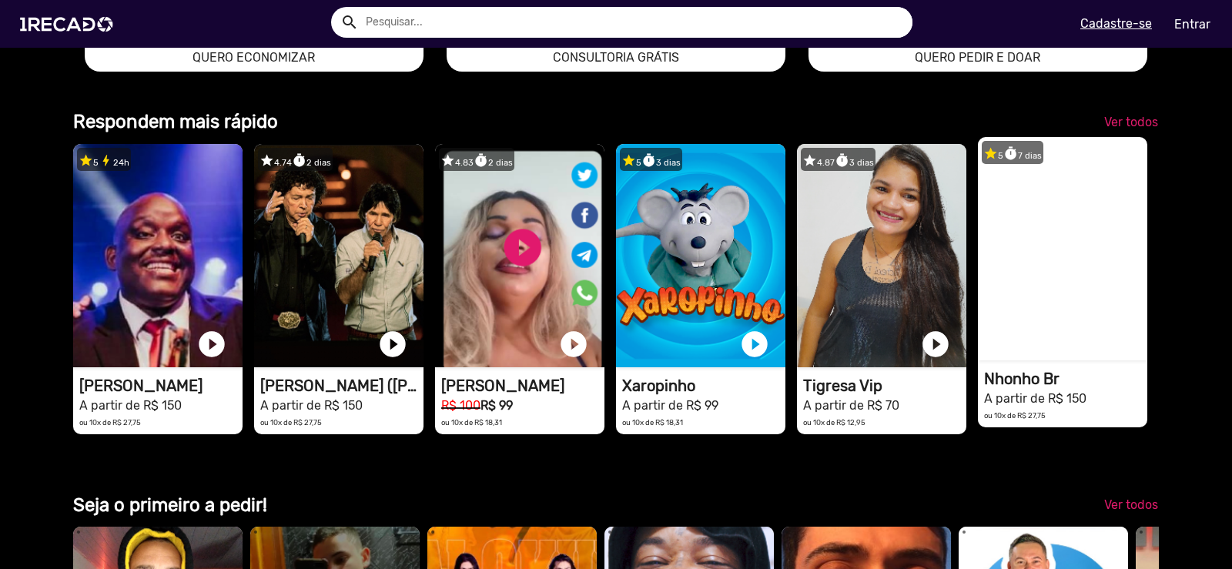  What do you see at coordinates (350, 22) in the screenshot?
I see `mat-icon: Example home icon` at bounding box center [350, 22].